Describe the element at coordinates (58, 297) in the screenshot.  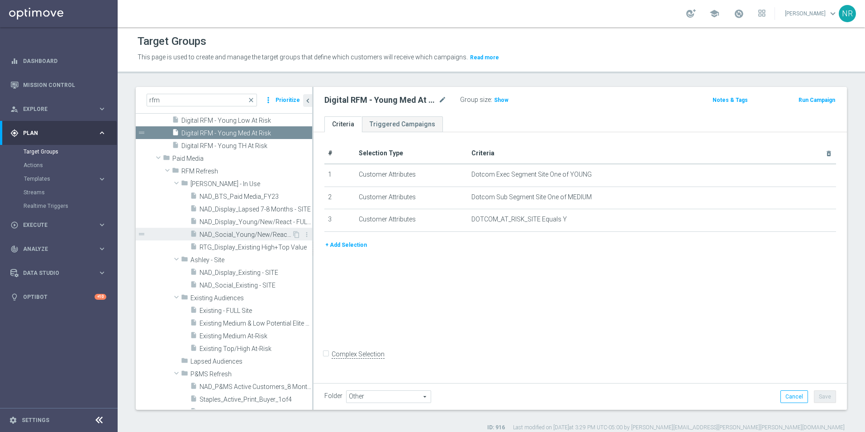
I see `div: lightbulb Optibot +10` at that location.